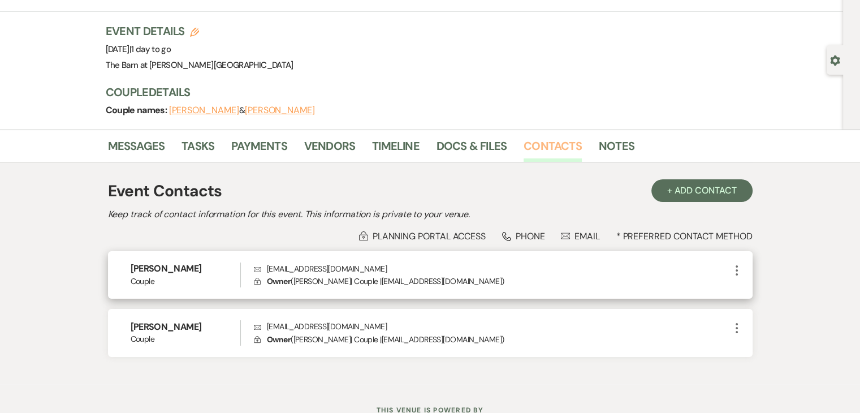  What do you see at coordinates (430, 214) in the screenshot?
I see `h2: Keep track of contact information for this event. This information is private to your venue.` at bounding box center [430, 214].